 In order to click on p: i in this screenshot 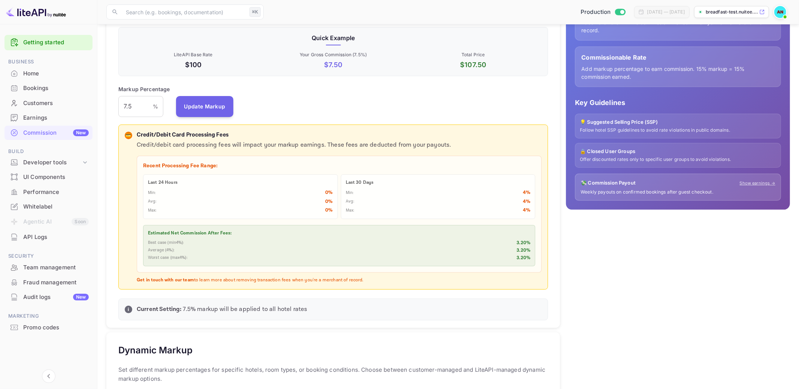, I will do `click(128, 309)`.